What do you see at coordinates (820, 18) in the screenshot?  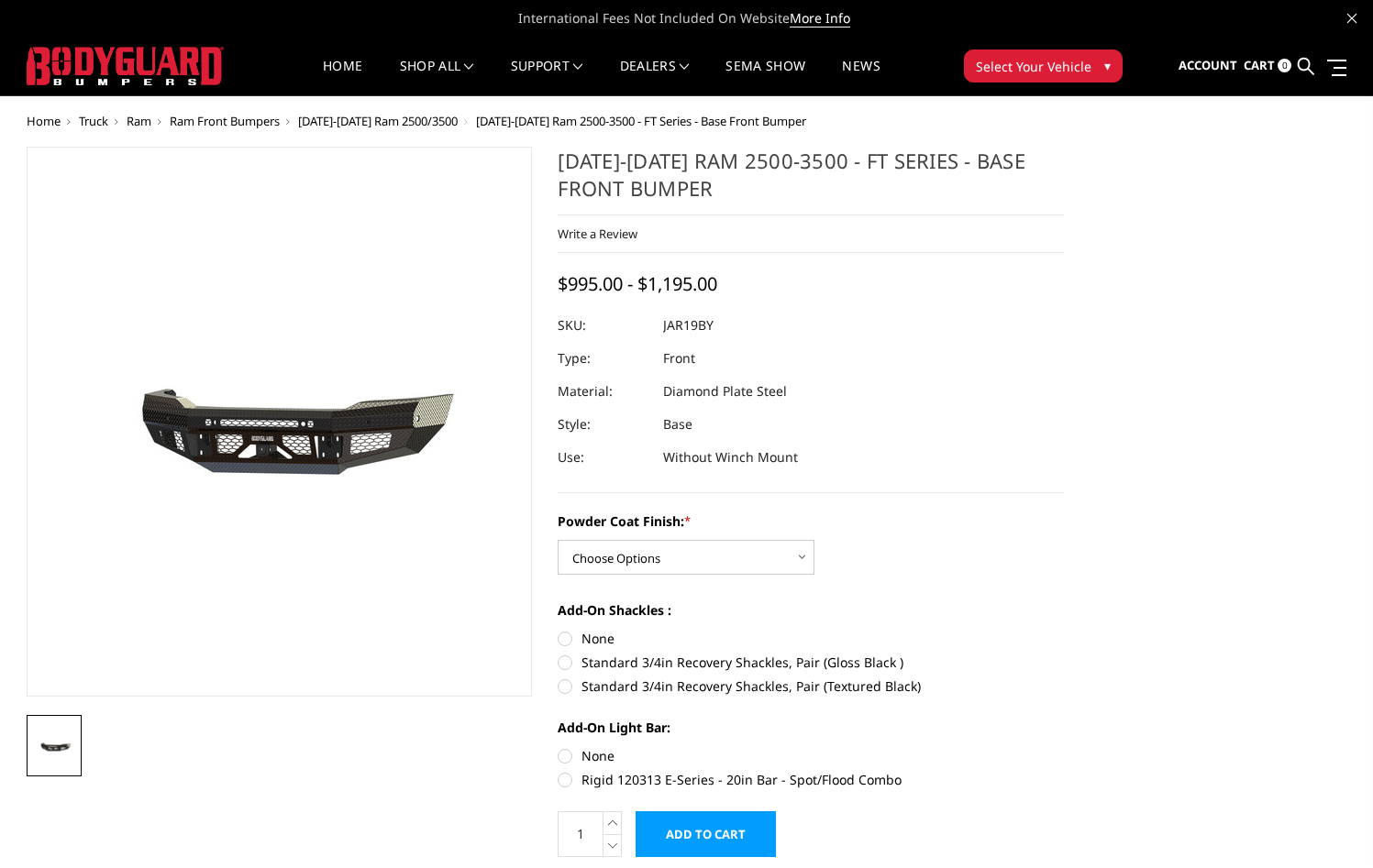 I see `a: More Info` at bounding box center [820, 18].